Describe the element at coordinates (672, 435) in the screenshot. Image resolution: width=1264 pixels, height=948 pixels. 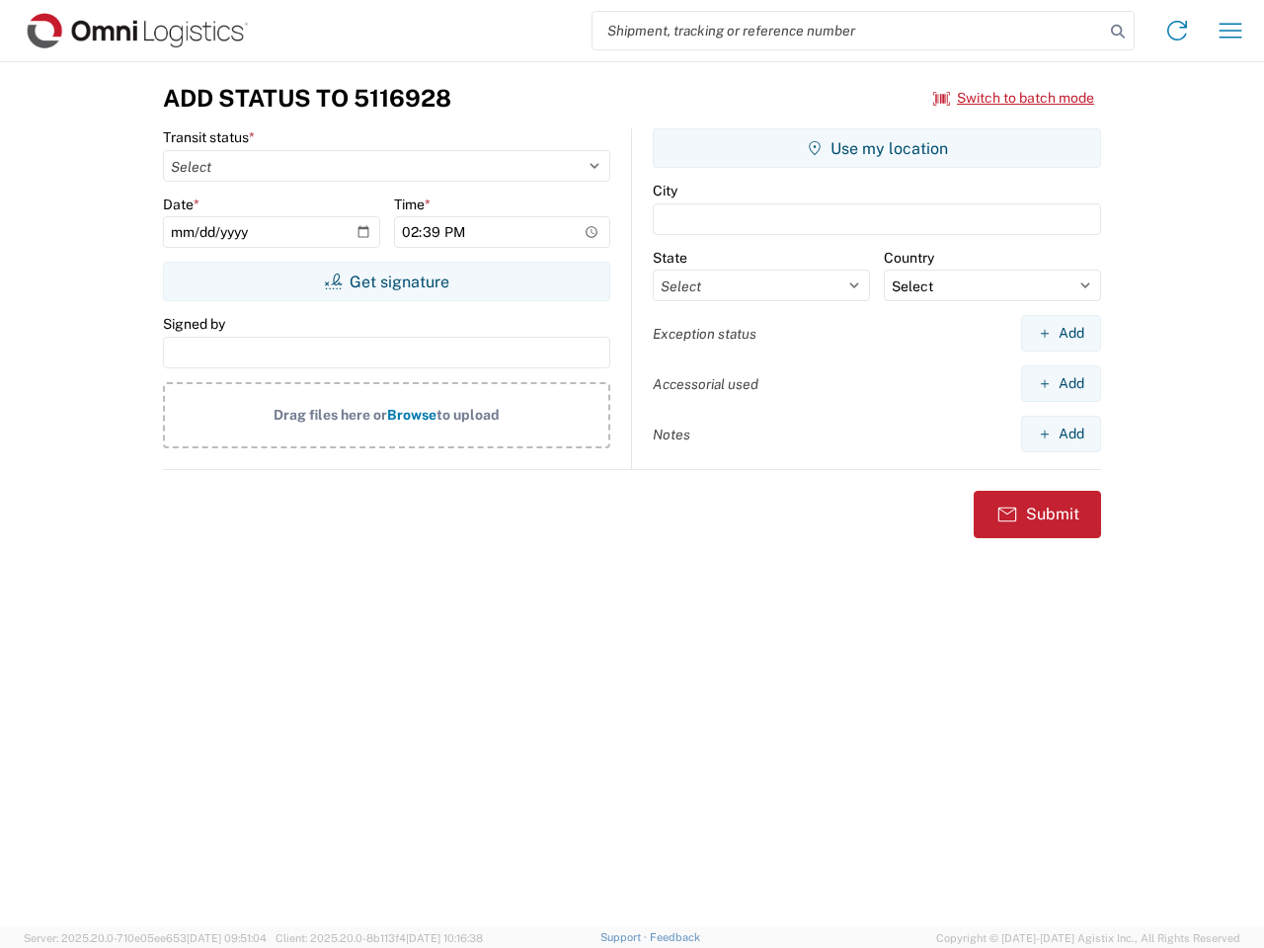
I see `label: Notes` at that location.